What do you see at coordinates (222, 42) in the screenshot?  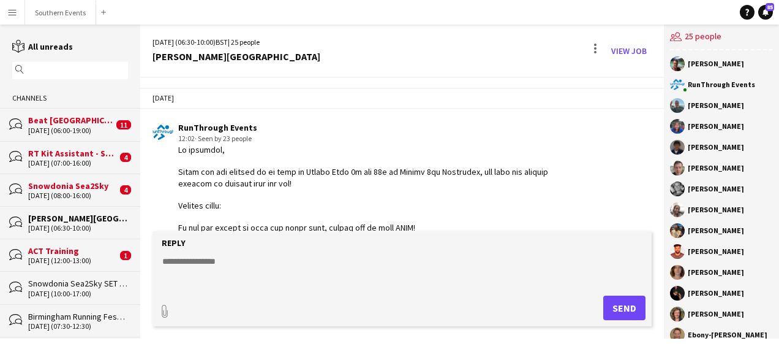 I see `span: BST` at bounding box center [222, 42].